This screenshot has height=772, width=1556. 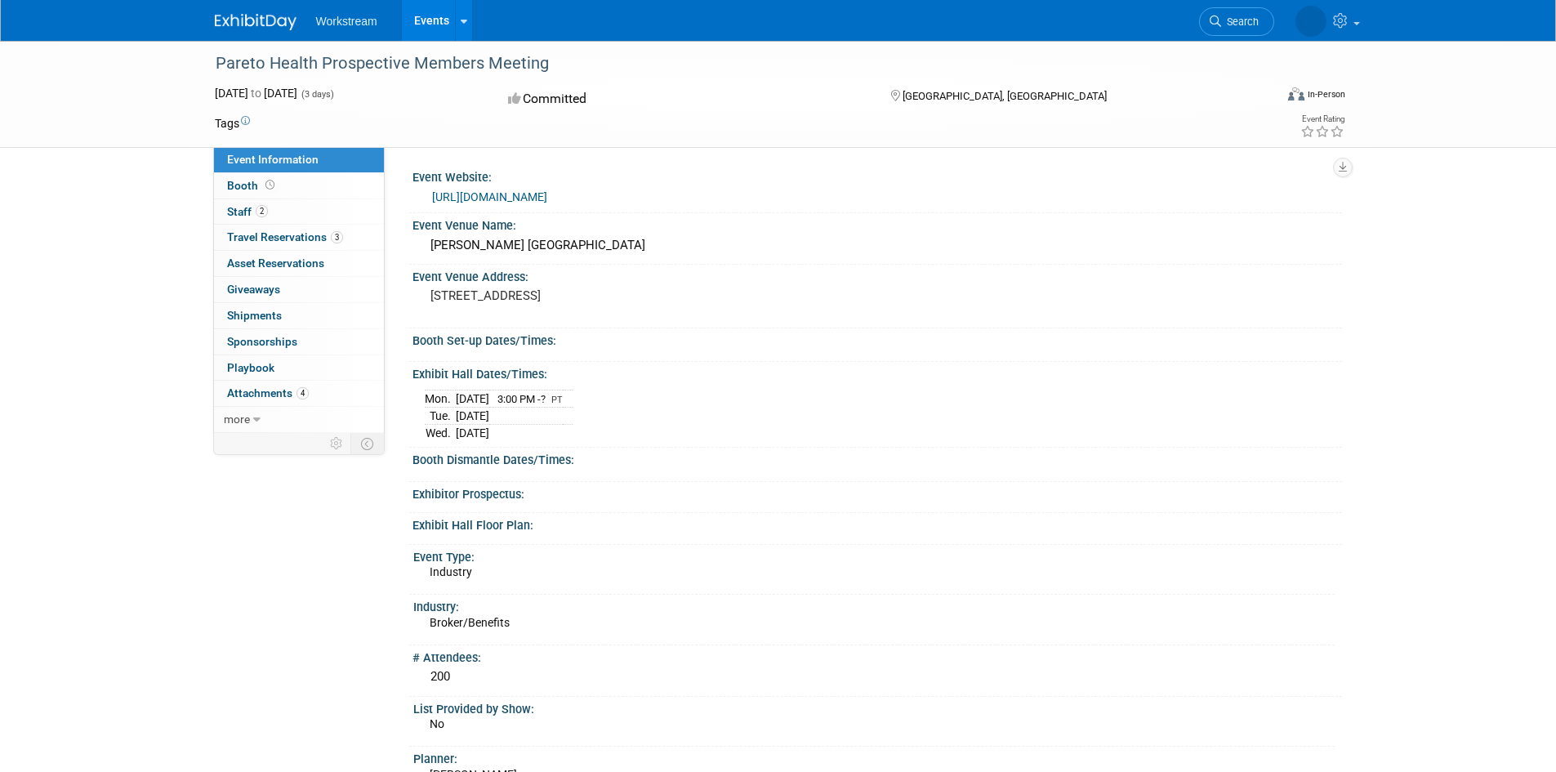 What do you see at coordinates (262, 341) in the screenshot?
I see `span: Sponsorships` at bounding box center [262, 341].